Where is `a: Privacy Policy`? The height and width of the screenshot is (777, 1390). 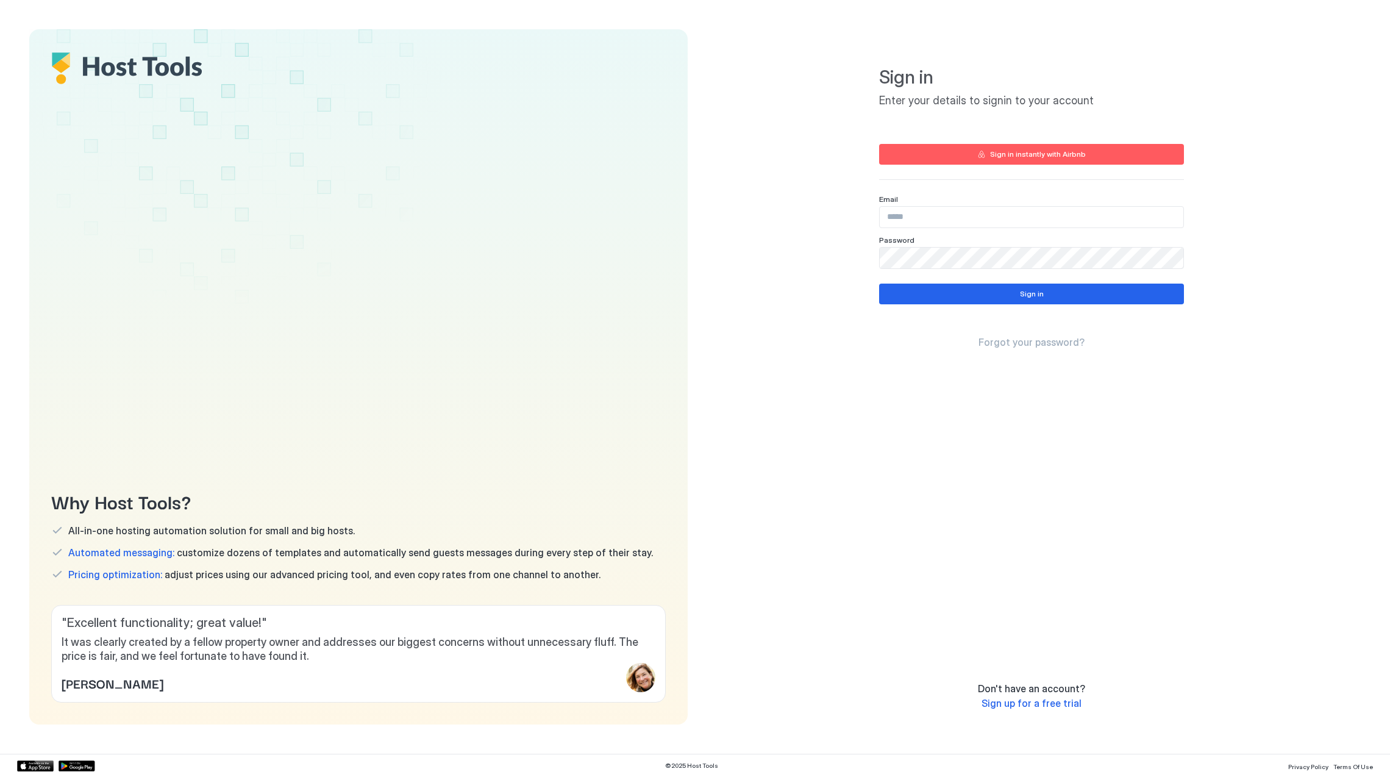 a: Privacy Policy is located at coordinates (1308, 765).